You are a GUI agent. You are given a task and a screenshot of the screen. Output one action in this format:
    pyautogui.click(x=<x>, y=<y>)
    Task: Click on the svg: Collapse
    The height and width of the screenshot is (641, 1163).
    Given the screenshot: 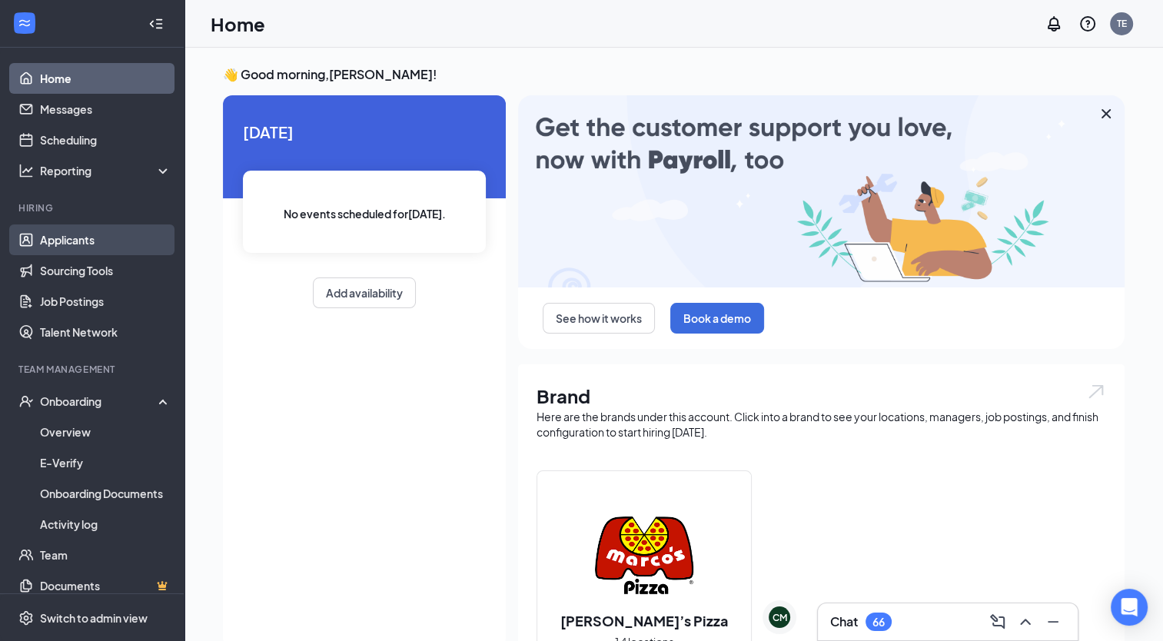 What is the action you would take?
    pyautogui.click(x=156, y=24)
    